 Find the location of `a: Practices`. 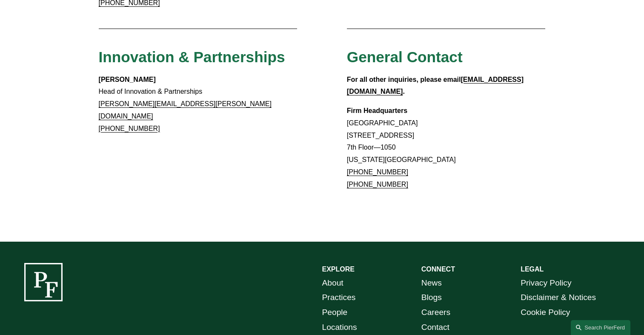

a: Practices is located at coordinates (339, 297).